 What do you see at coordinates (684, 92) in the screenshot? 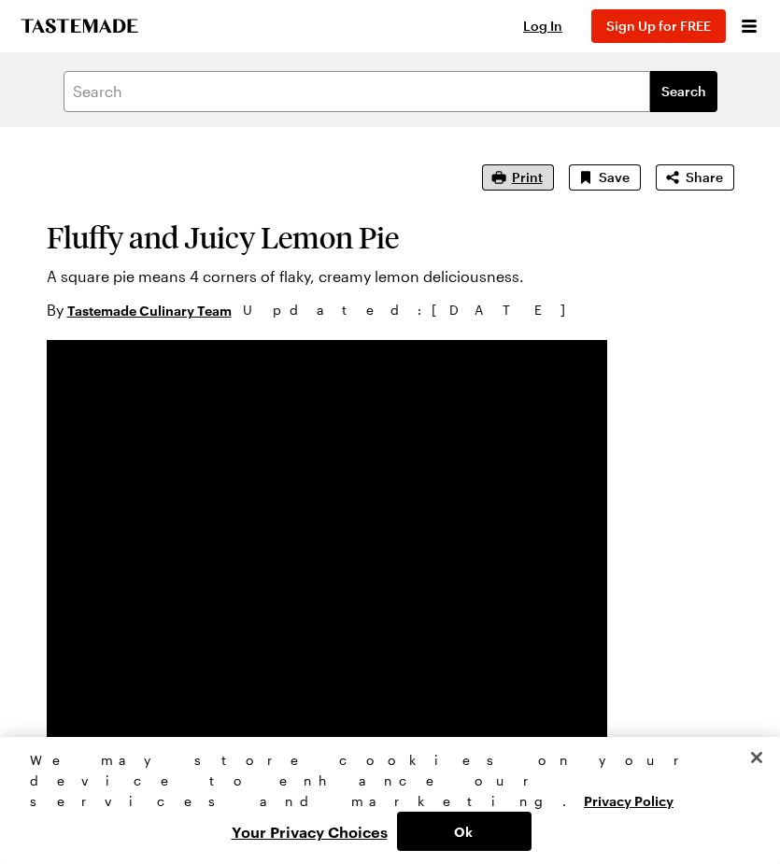
I see `span: Search` at bounding box center [684, 92].